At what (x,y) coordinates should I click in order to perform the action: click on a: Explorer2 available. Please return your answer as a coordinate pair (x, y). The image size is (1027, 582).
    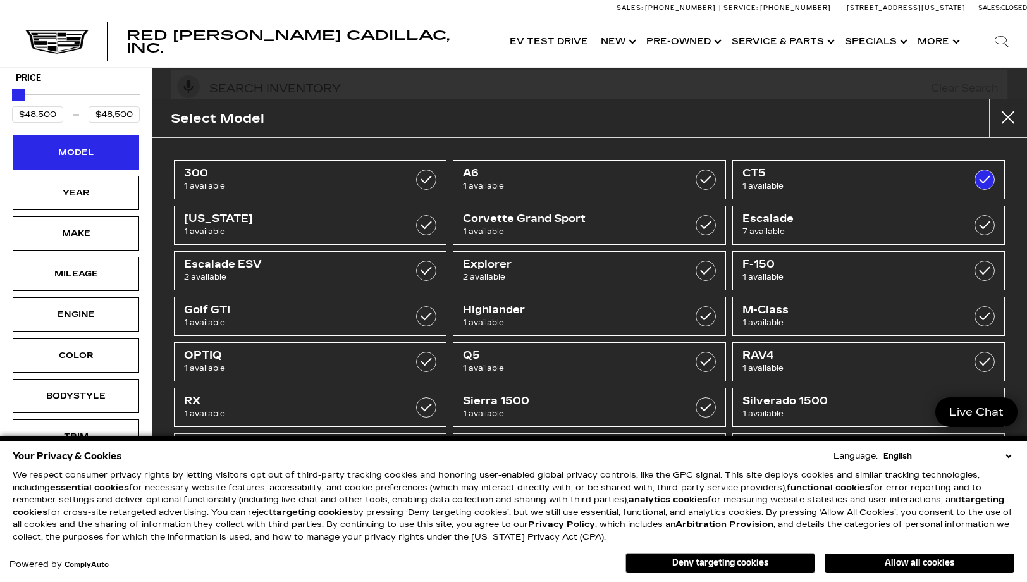
    Looking at the image, I should click on (589, 271).